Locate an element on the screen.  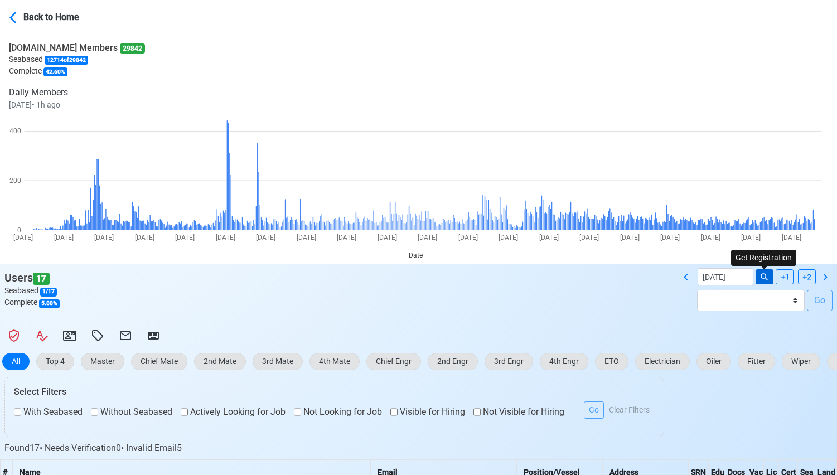
p: Daily Members is located at coordinates (77, 93).